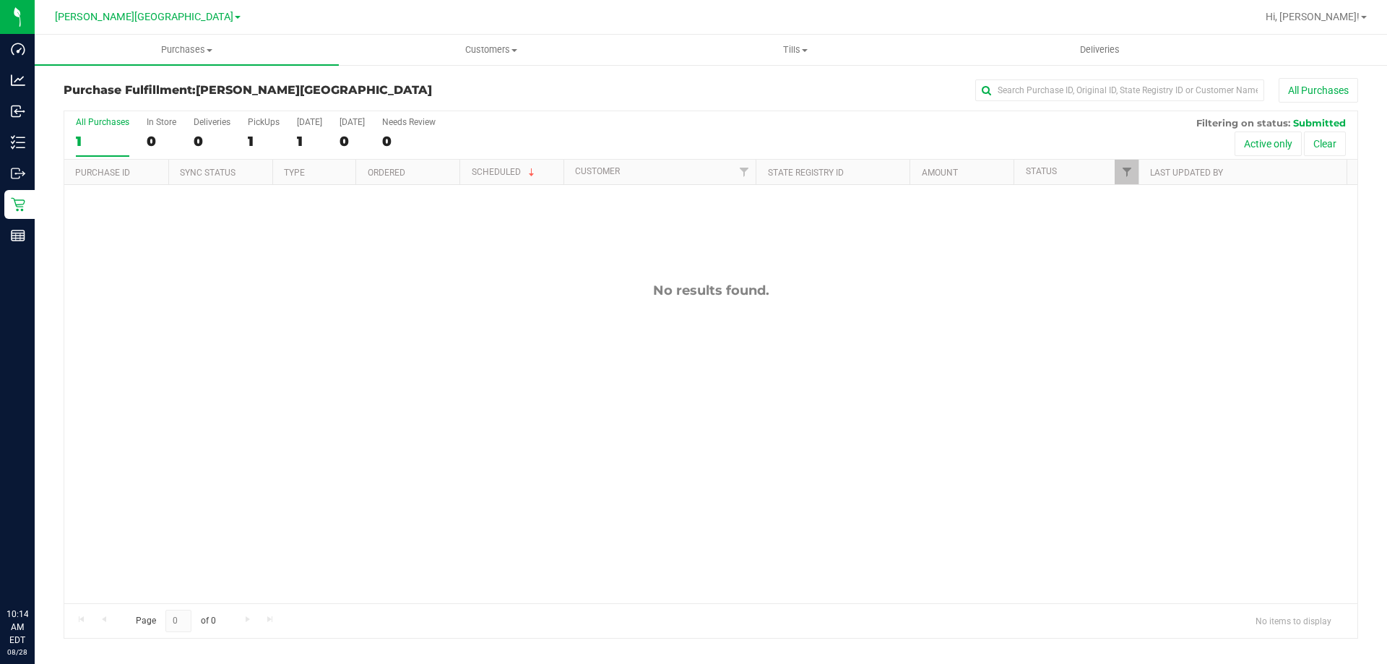  I want to click on span: Filtering on status:, so click(1243, 123).